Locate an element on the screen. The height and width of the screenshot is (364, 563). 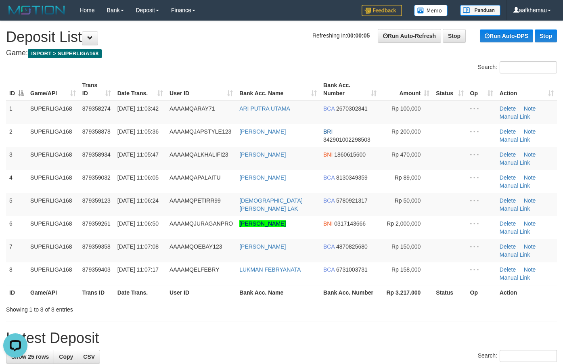
span: BNI is located at coordinates (328, 224).